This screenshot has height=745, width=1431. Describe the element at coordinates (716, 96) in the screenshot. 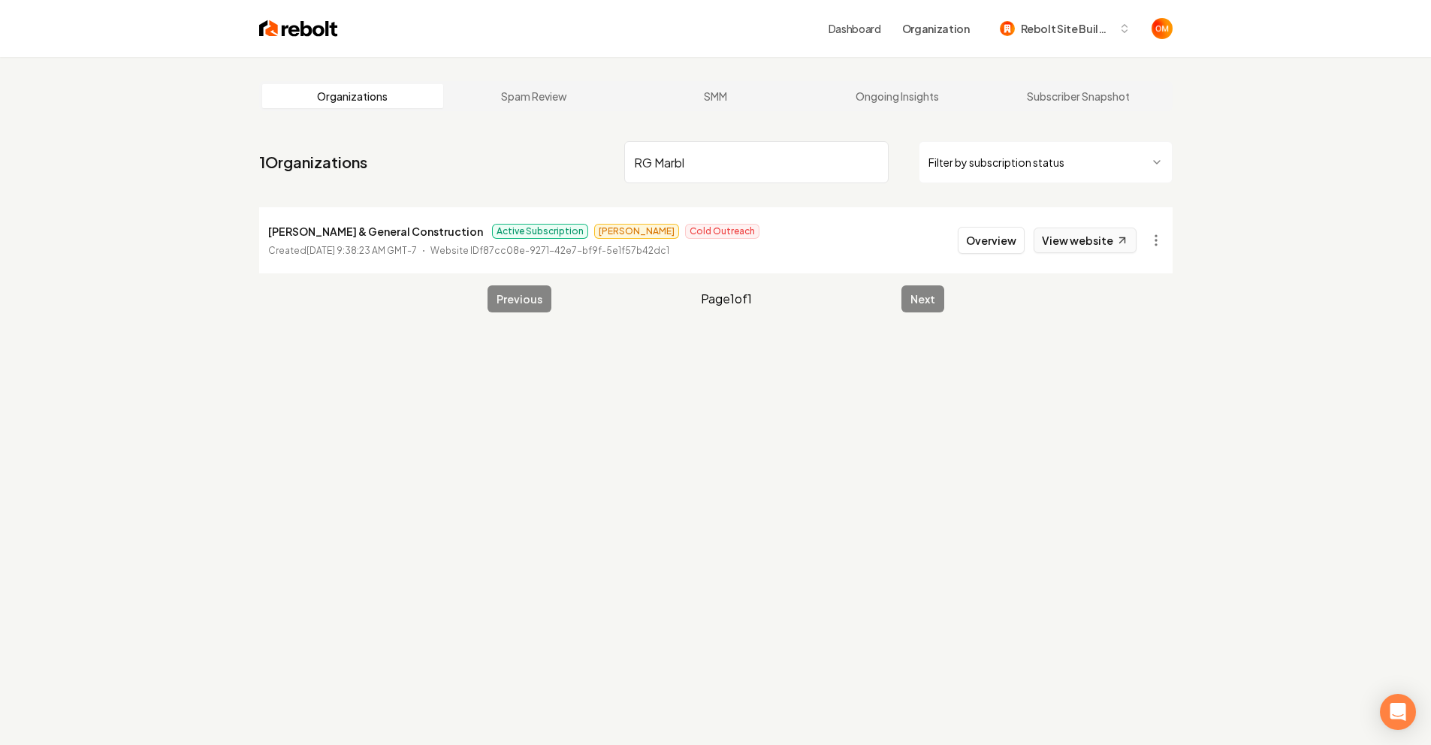

I see `a: SMM` at that location.